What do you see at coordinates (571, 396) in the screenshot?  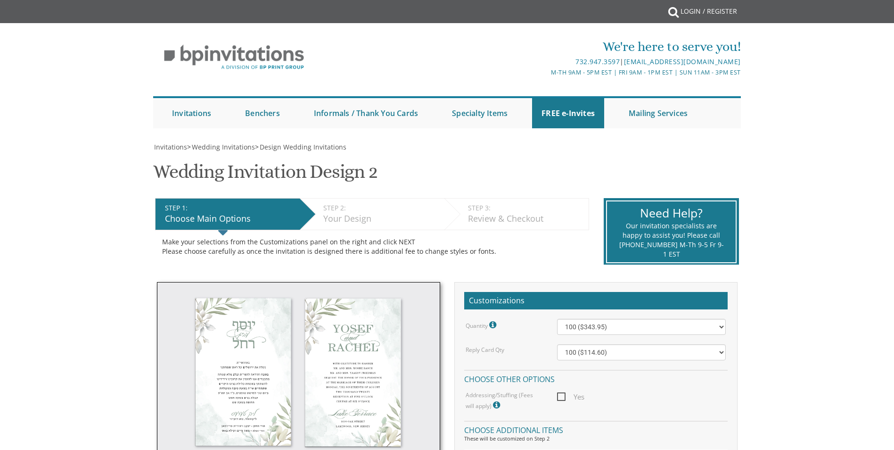 I see `span: Yes` at bounding box center [571, 396].